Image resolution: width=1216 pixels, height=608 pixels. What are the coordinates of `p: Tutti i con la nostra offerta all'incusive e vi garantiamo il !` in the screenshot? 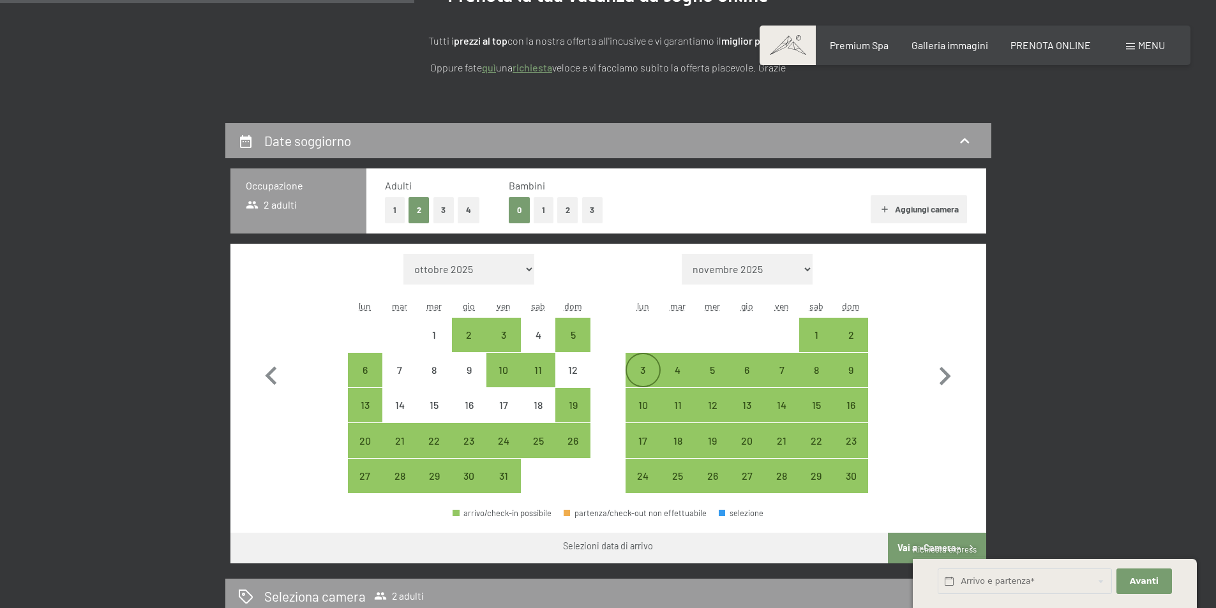 It's located at (608, 41).